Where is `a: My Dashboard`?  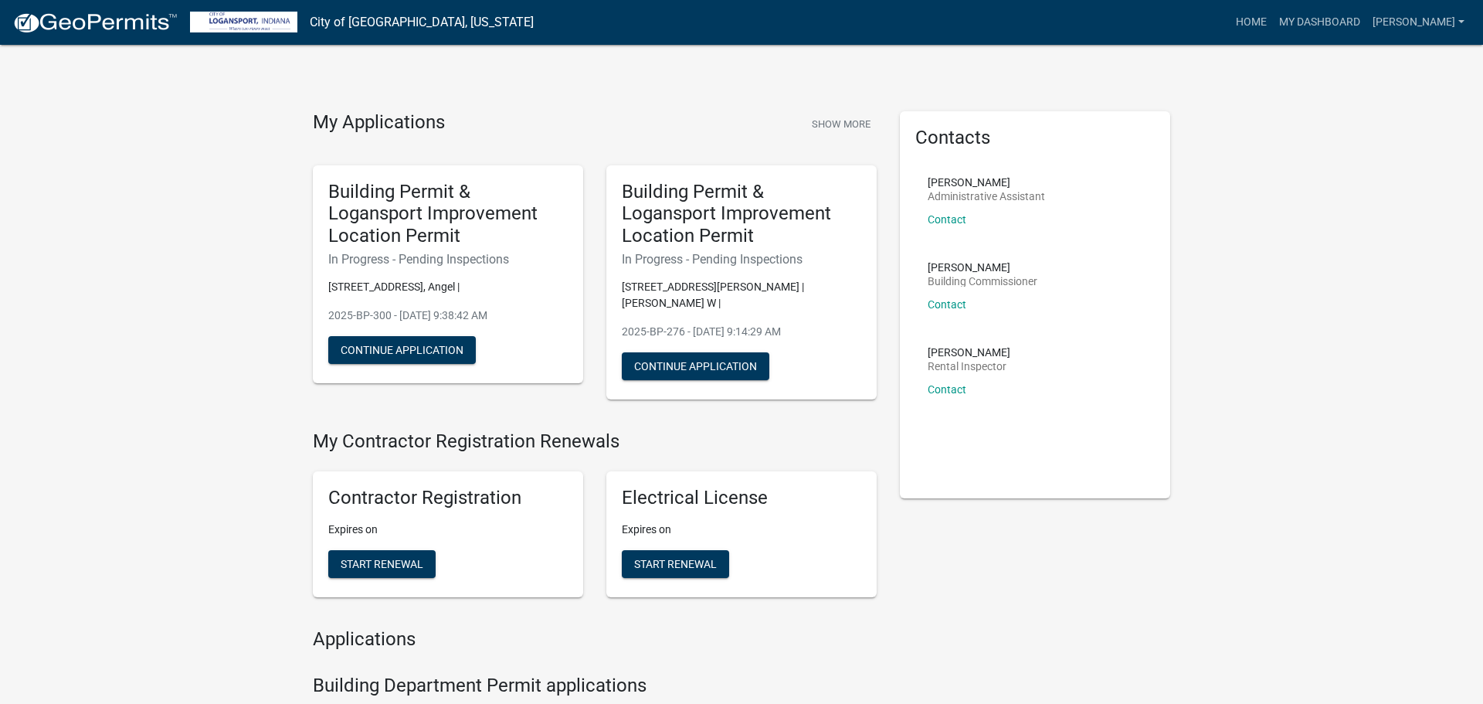
a: My Dashboard is located at coordinates (1319, 22).